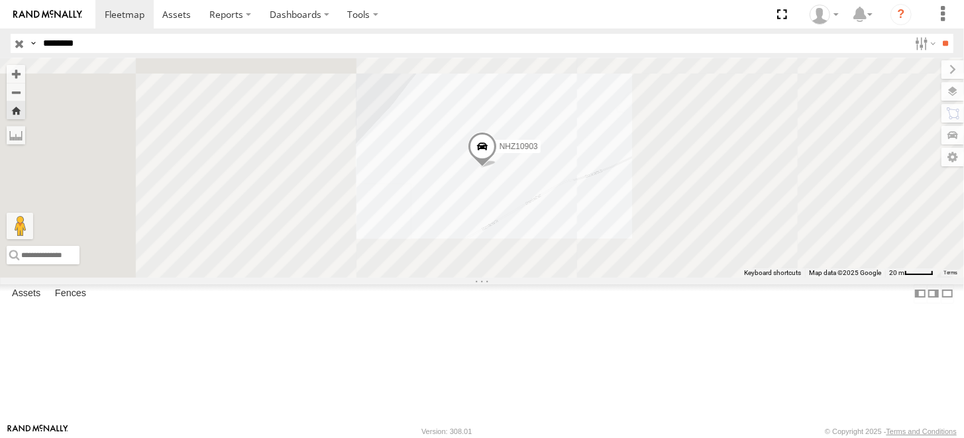  What do you see at coordinates (26, 294) in the screenshot?
I see `label: Assets` at bounding box center [26, 294].